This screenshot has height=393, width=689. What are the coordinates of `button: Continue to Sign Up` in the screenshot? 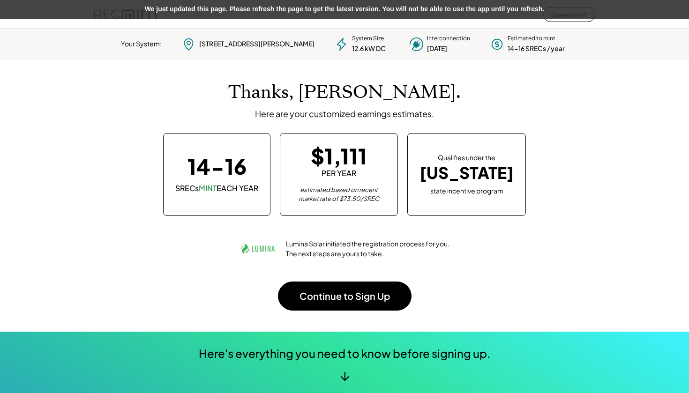 It's located at (345, 296).